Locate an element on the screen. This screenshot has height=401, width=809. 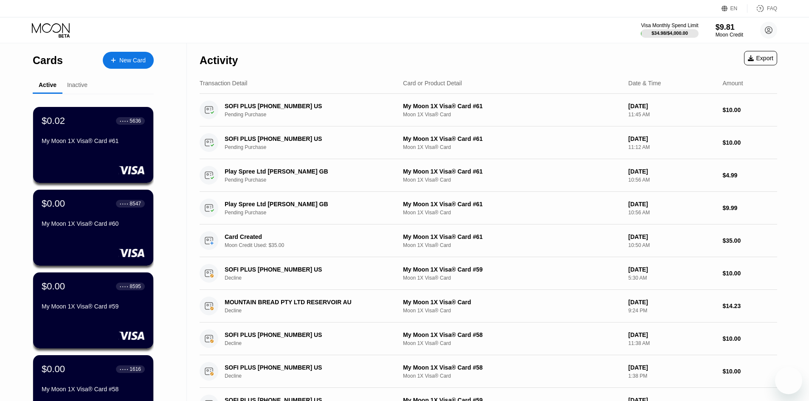
div: $0.00● ● ● ●8547My Moon 1X Visa® Card #60 is located at coordinates (93, 228).